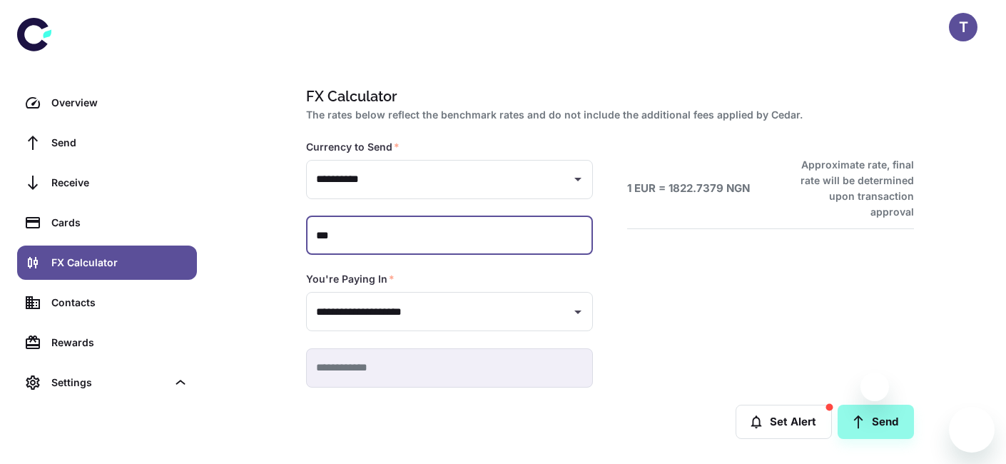 The image size is (1006, 464). What do you see at coordinates (963, 27) in the screenshot?
I see `div: T` at bounding box center [963, 27].